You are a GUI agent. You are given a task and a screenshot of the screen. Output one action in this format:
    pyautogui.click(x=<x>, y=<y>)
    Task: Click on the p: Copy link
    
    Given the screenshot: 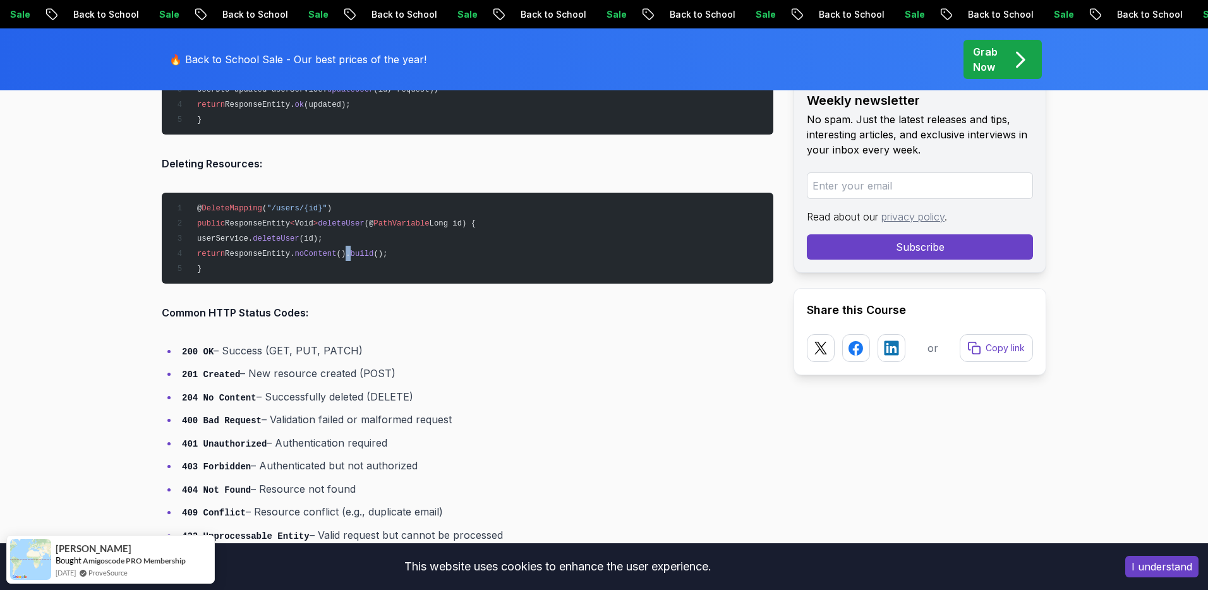 What is the action you would take?
    pyautogui.click(x=1005, y=348)
    